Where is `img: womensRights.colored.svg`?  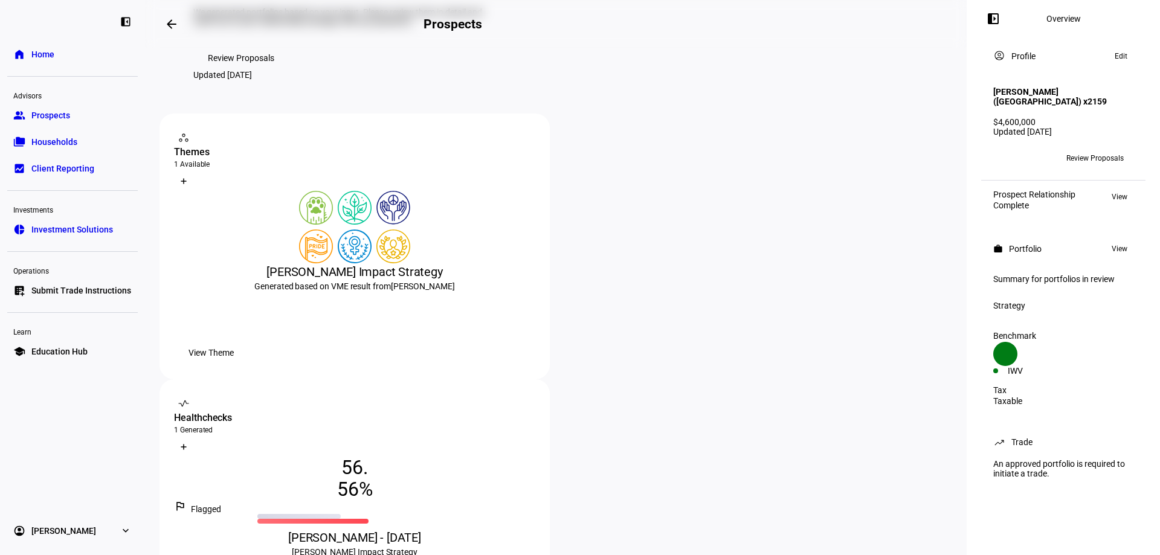 img: womensRights.colored.svg is located at coordinates (355, 247).